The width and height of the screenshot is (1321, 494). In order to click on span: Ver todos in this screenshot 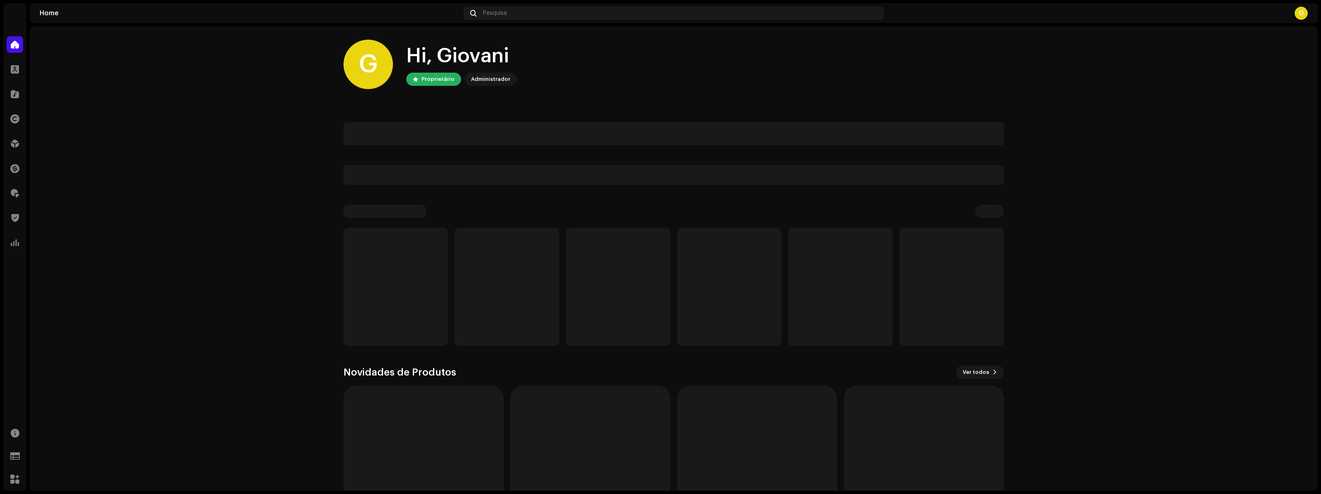, I will do `click(976, 372)`.